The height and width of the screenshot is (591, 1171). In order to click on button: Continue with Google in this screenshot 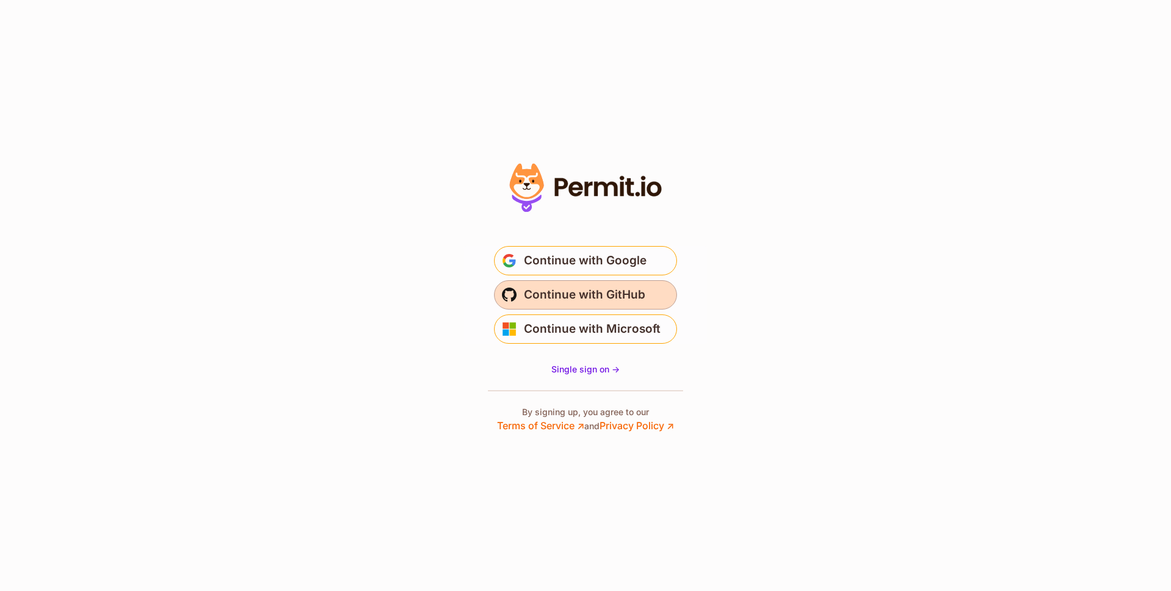, I will do `click(586, 260)`.